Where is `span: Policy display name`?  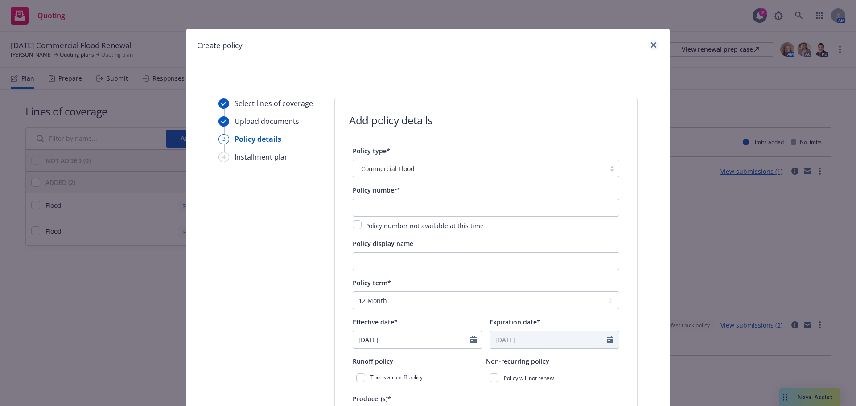 span: Policy display name is located at coordinates (383, 243).